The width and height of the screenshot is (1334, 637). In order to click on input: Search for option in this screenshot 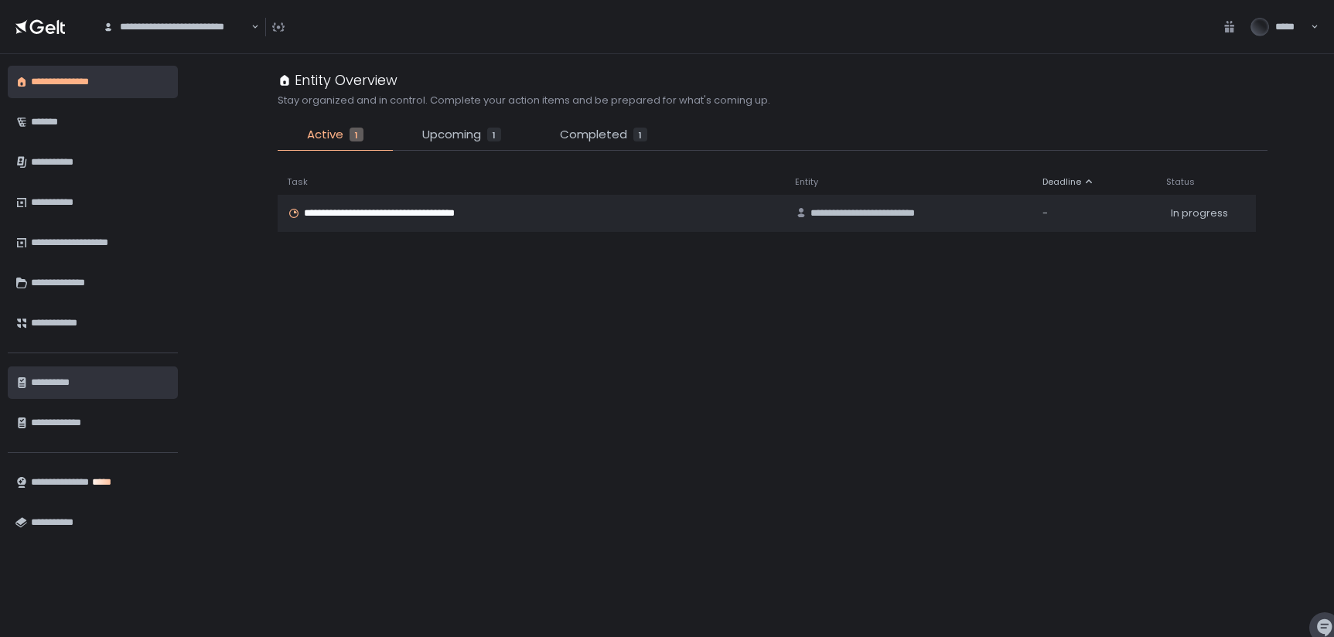, I will do `click(249, 27)`.